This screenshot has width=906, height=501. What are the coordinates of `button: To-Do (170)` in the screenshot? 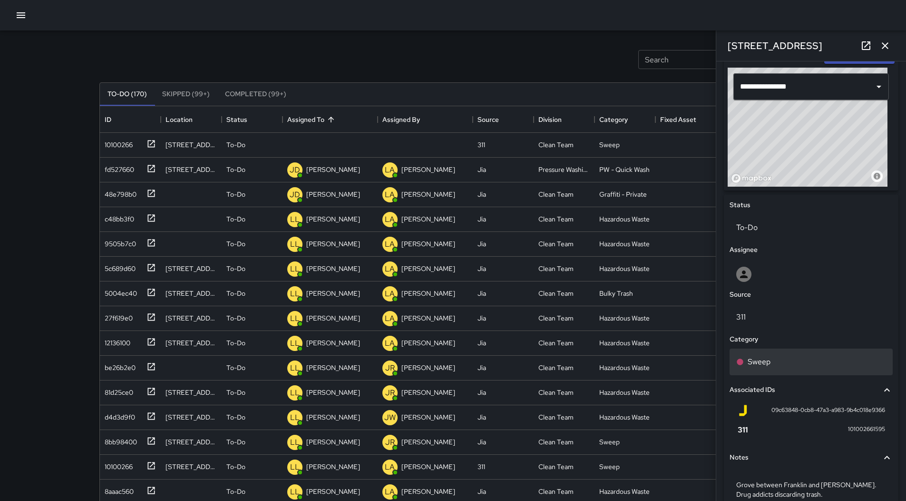 It's located at (127, 94).